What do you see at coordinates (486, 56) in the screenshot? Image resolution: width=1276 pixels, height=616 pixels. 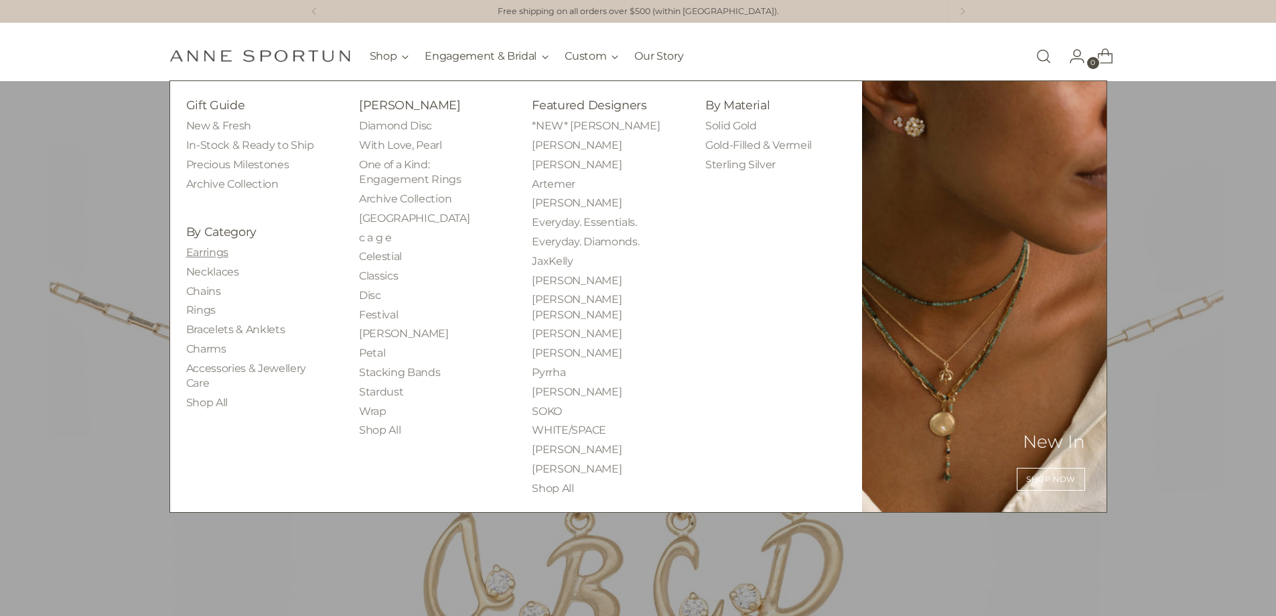 I see `button: Engagement & Bridal` at bounding box center [486, 56].